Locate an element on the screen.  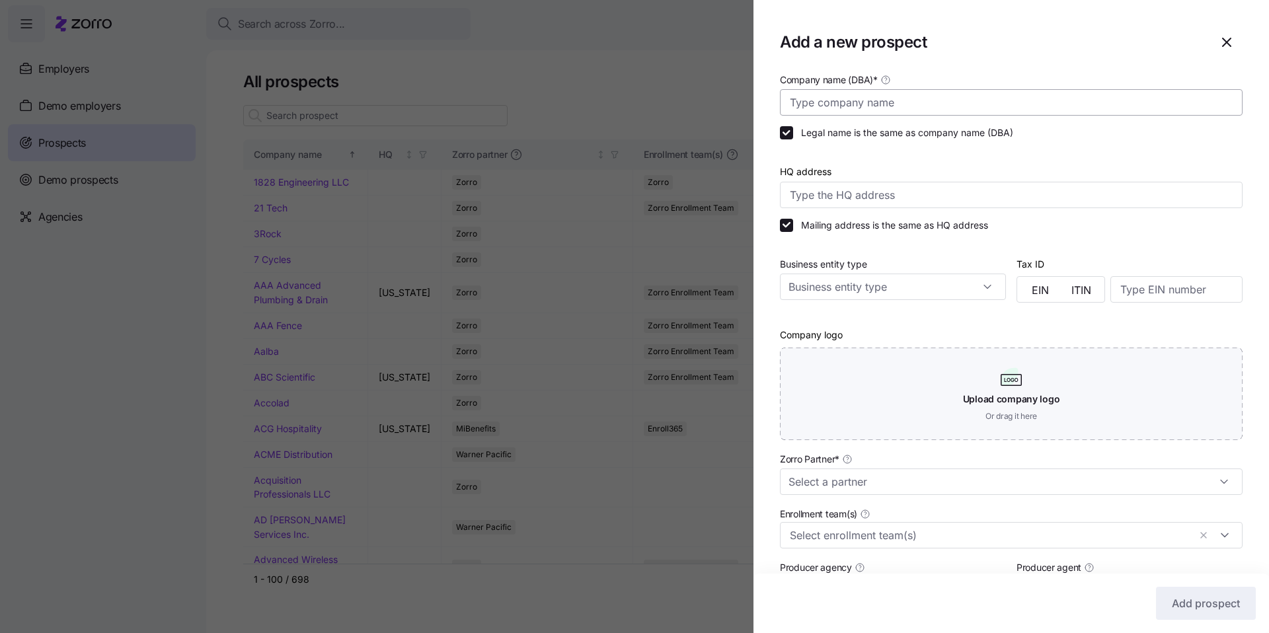
span: Producer agent is located at coordinates (1049, 568).